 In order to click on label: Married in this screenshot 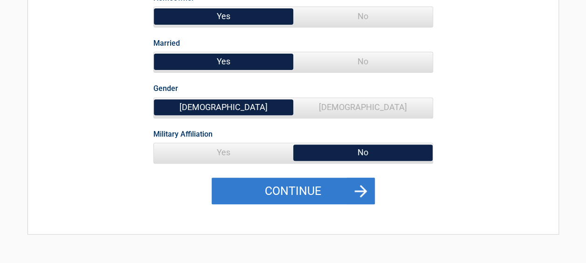, I will do `click(166, 43)`.